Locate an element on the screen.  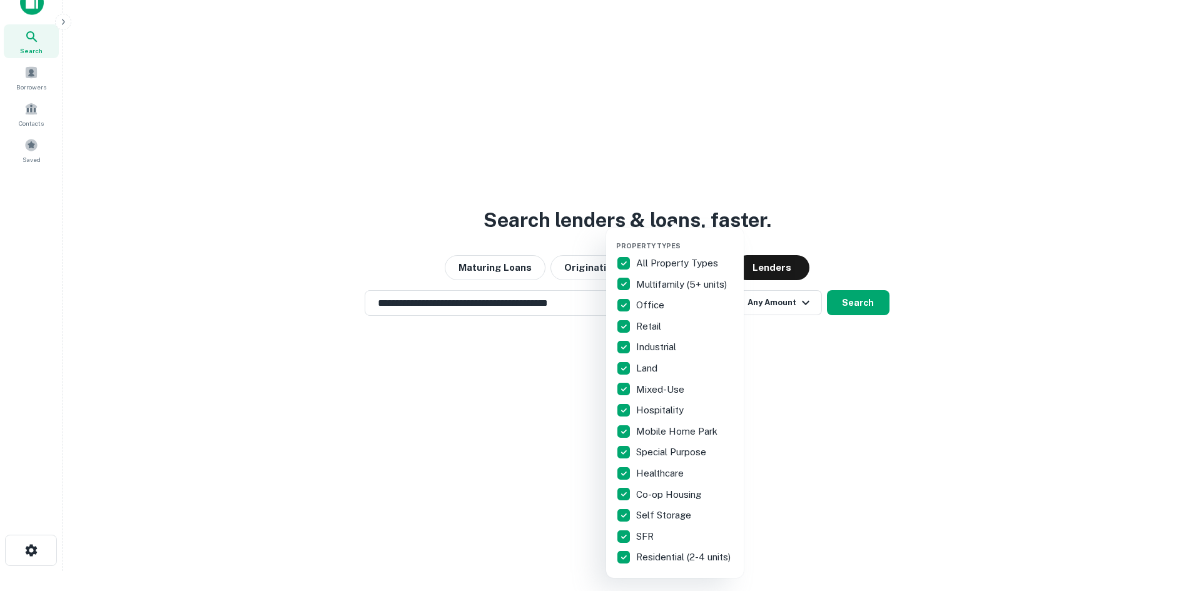
p: Self Storage is located at coordinates (665, 515).